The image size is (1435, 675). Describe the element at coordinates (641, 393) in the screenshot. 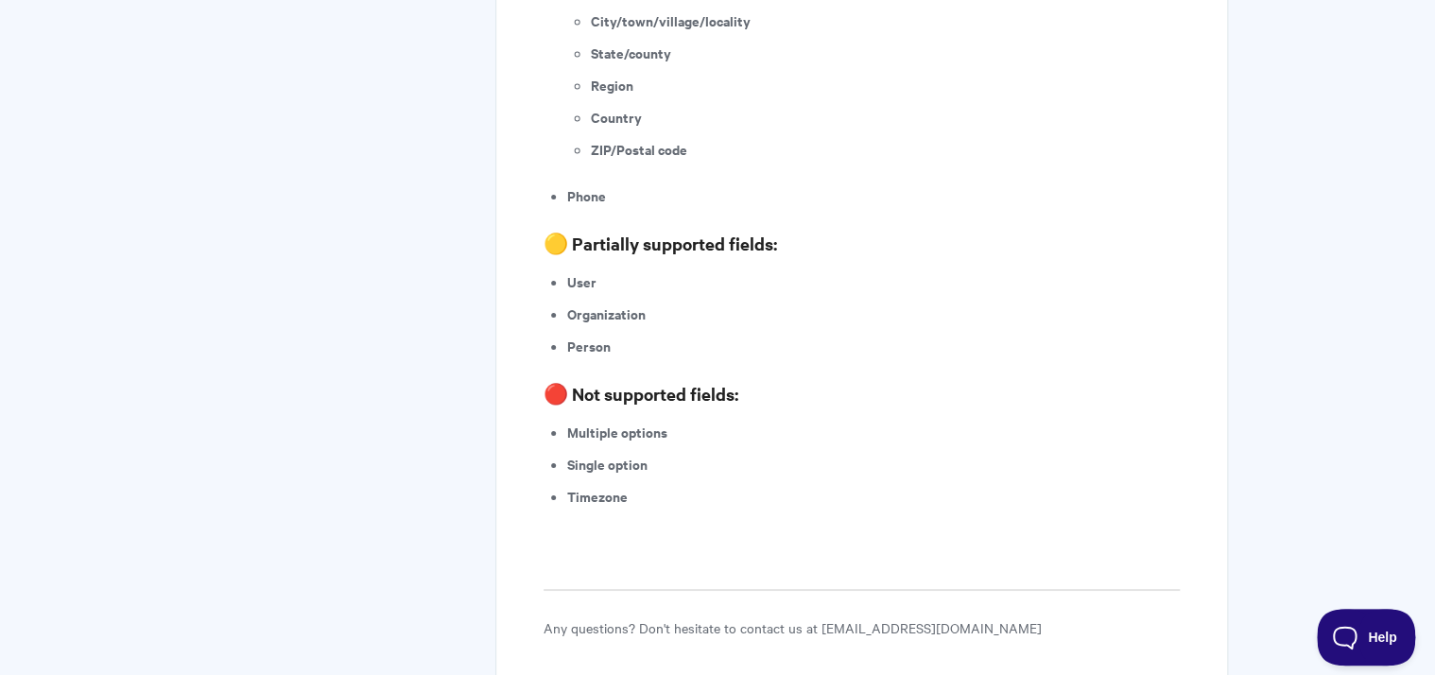

I see `strong: 🔴 Not supported fields:` at that location.